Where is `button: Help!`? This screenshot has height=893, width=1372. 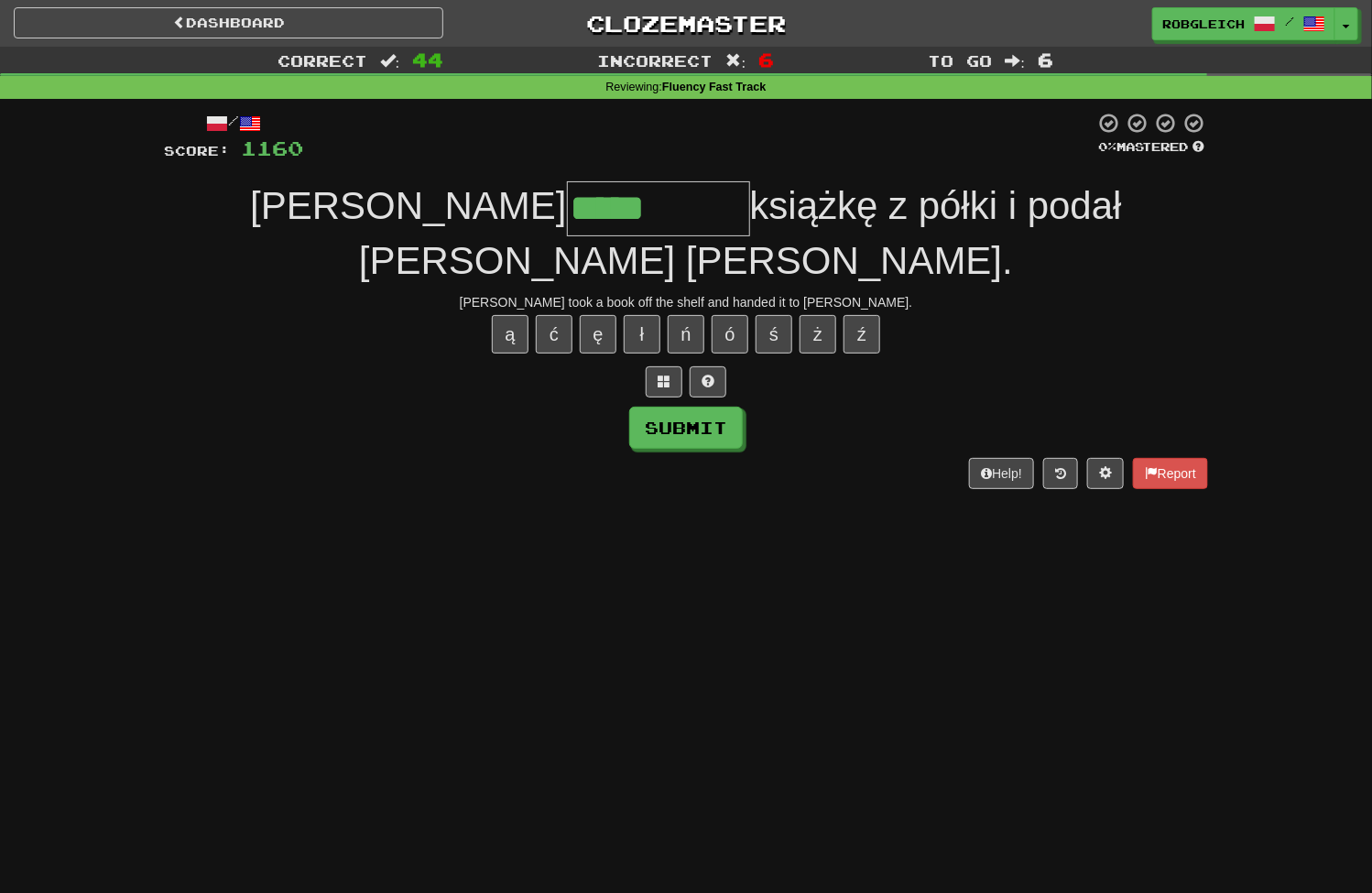 button: Help! is located at coordinates (1002, 473).